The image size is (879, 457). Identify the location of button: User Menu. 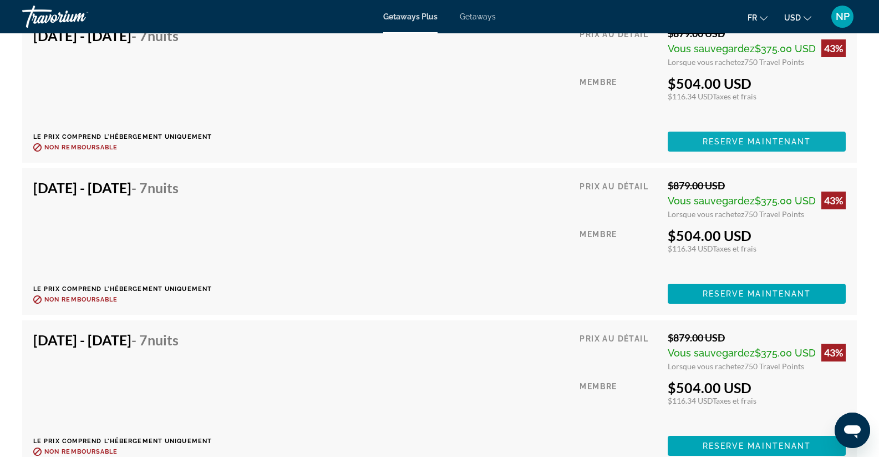
(843, 17).